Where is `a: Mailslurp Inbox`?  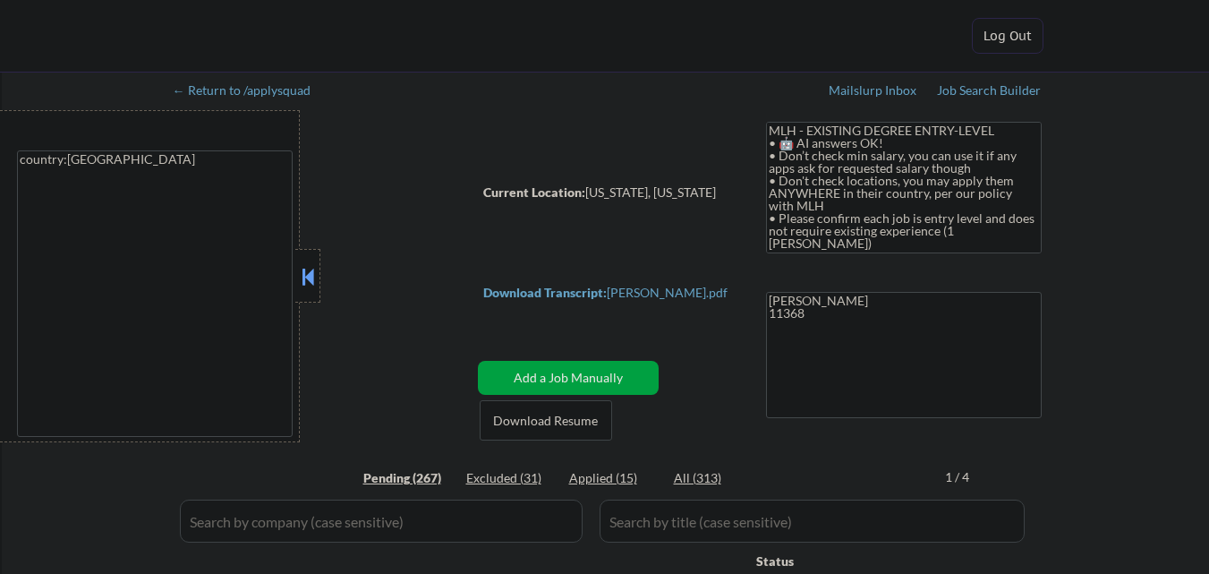 a: Mailslurp Inbox is located at coordinates (873, 92).